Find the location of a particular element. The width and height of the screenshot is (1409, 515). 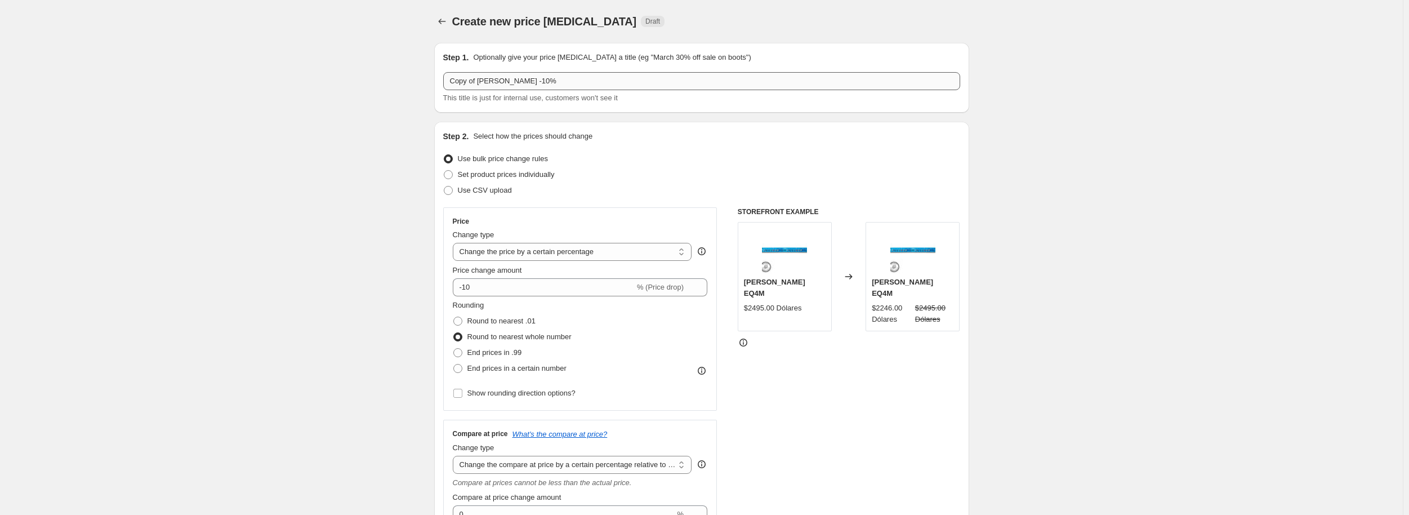

span: Round to nearest whole number is located at coordinates (519, 336).